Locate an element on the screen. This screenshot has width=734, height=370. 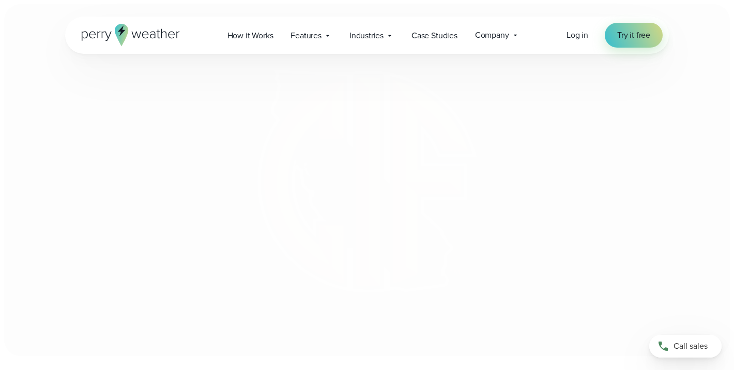
a: Case Studies is located at coordinates (434, 35).